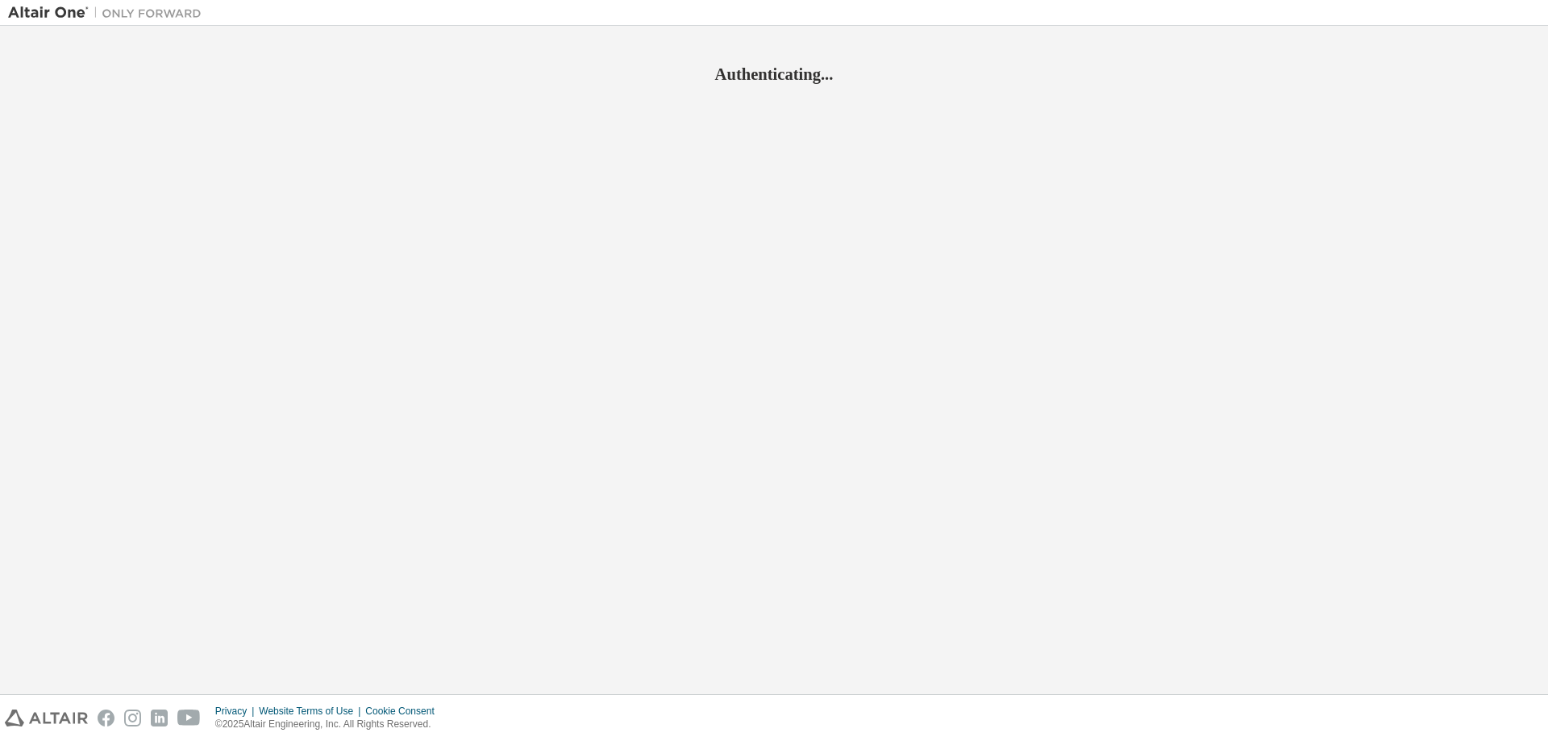  I want to click on div: Cookie Consent, so click(404, 711).